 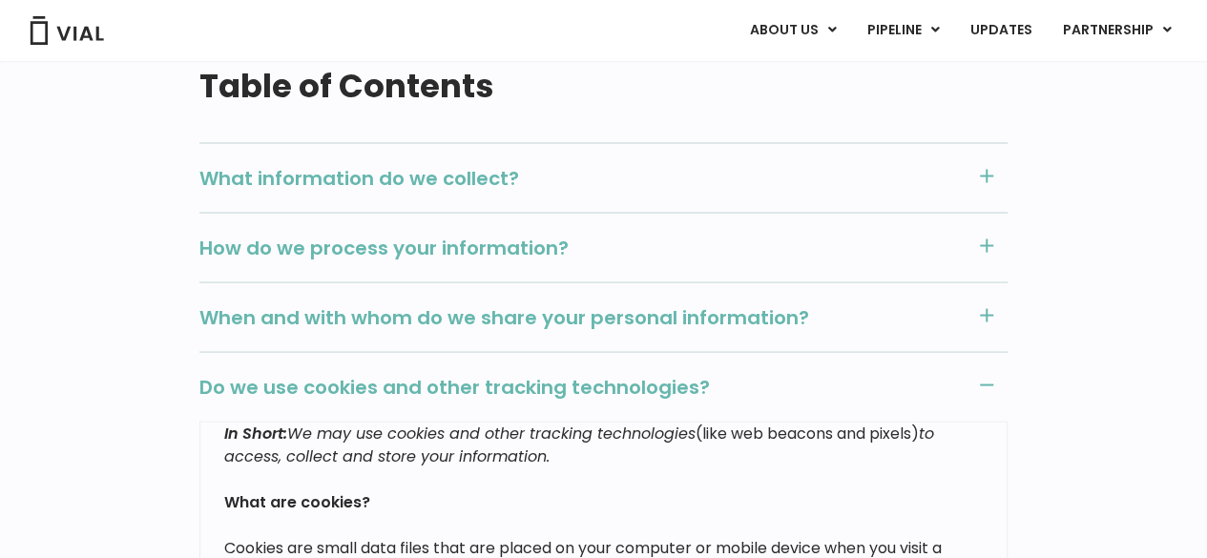 What do you see at coordinates (603, 445) in the screenshot?
I see `p: (like web beacons and pixels)` at bounding box center [603, 445].